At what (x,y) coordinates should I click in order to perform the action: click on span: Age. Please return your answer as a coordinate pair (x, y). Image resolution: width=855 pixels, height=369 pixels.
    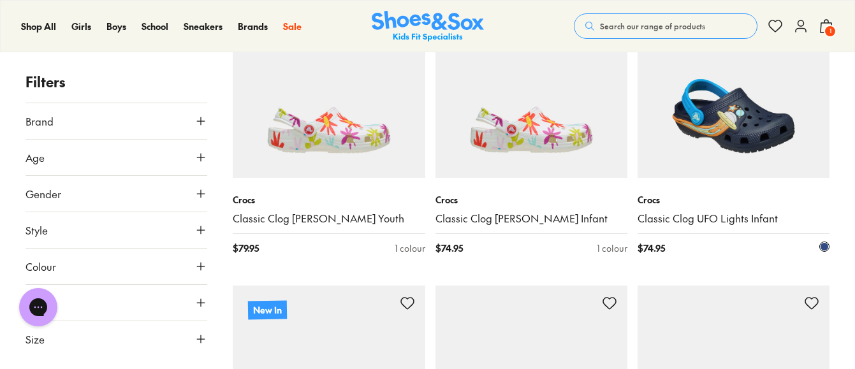
    Looking at the image, I should click on (35, 158).